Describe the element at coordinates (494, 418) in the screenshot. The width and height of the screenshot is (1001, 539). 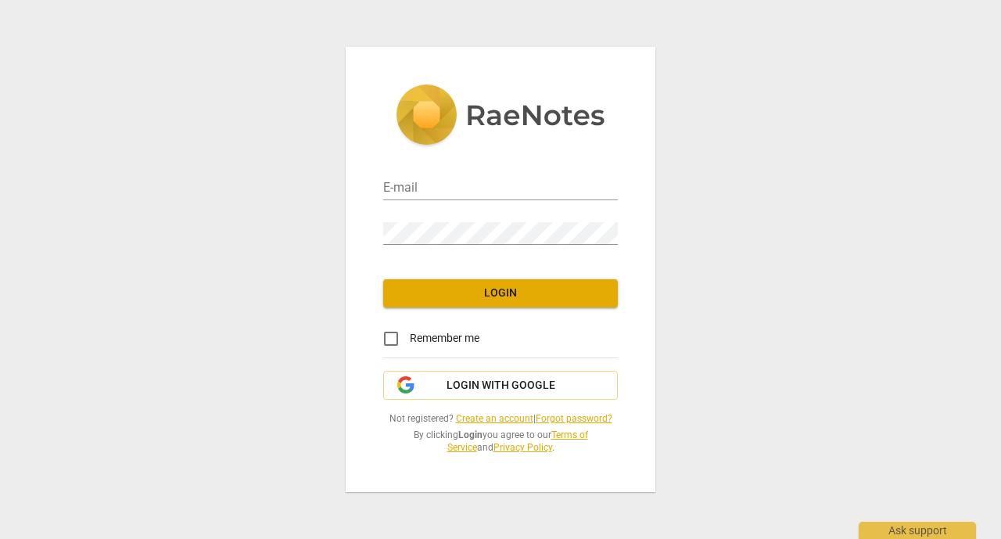
I see `a: Create an account` at that location.